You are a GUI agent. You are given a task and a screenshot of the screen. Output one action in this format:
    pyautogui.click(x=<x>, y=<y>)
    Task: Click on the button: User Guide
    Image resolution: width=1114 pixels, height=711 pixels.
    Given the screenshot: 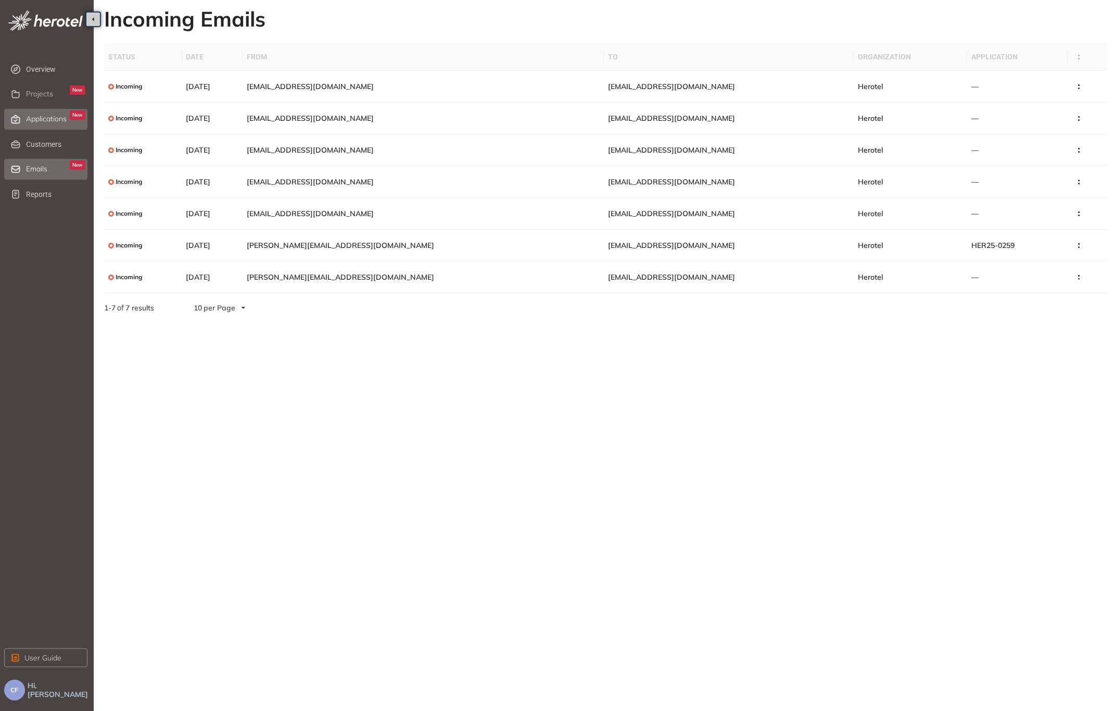 What is the action you would take?
    pyautogui.click(x=46, y=658)
    